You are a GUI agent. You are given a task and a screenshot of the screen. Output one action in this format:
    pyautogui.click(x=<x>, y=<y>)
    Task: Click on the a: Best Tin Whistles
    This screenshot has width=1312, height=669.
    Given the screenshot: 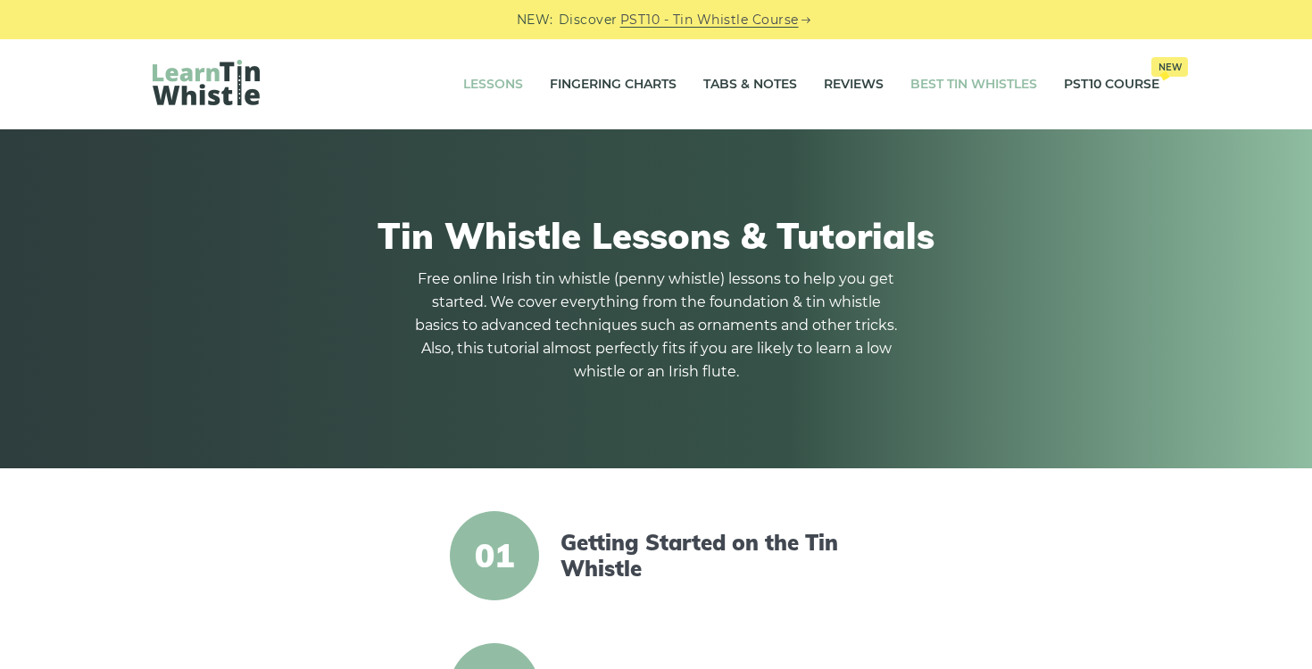 What is the action you would take?
    pyautogui.click(x=974, y=85)
    